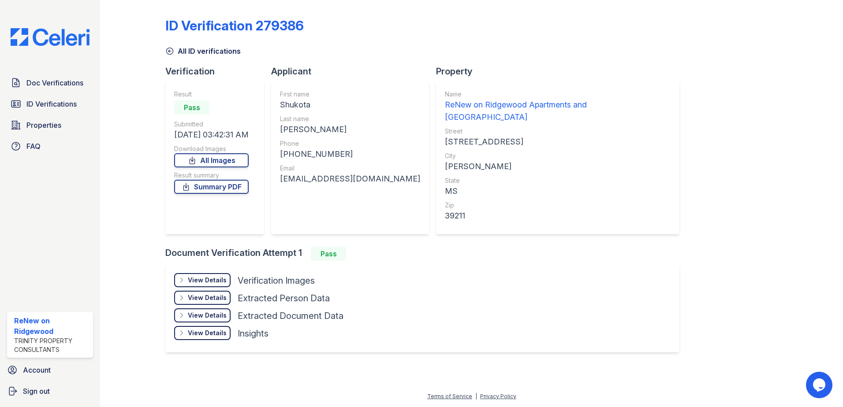 Image resolution: width=843 pixels, height=407 pixels. I want to click on div: Shukota, so click(350, 105).